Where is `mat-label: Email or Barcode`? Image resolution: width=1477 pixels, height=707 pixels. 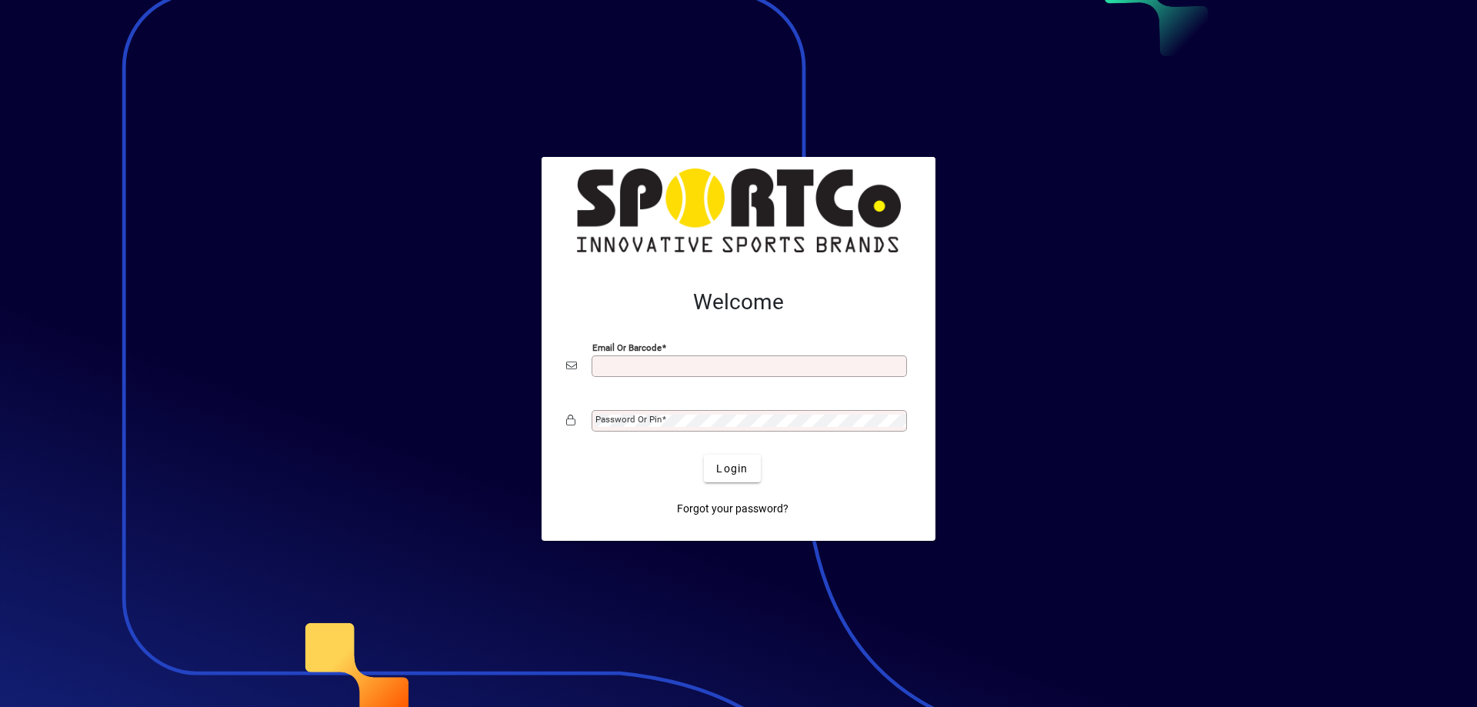 mat-label: Email or Barcode is located at coordinates (627, 348).